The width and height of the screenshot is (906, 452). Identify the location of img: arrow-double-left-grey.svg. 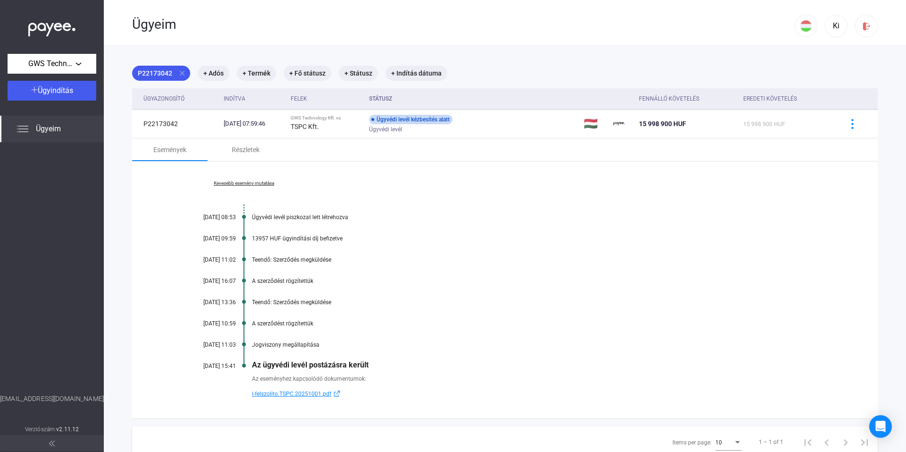
(52, 443).